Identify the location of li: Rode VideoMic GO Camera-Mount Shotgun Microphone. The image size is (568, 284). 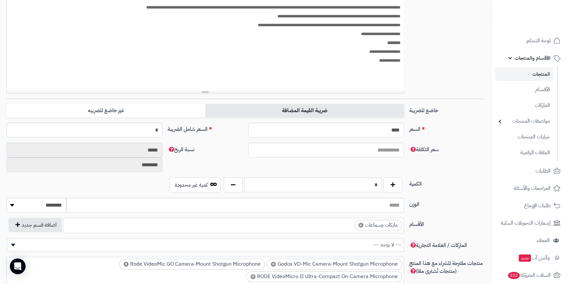
(192, 264).